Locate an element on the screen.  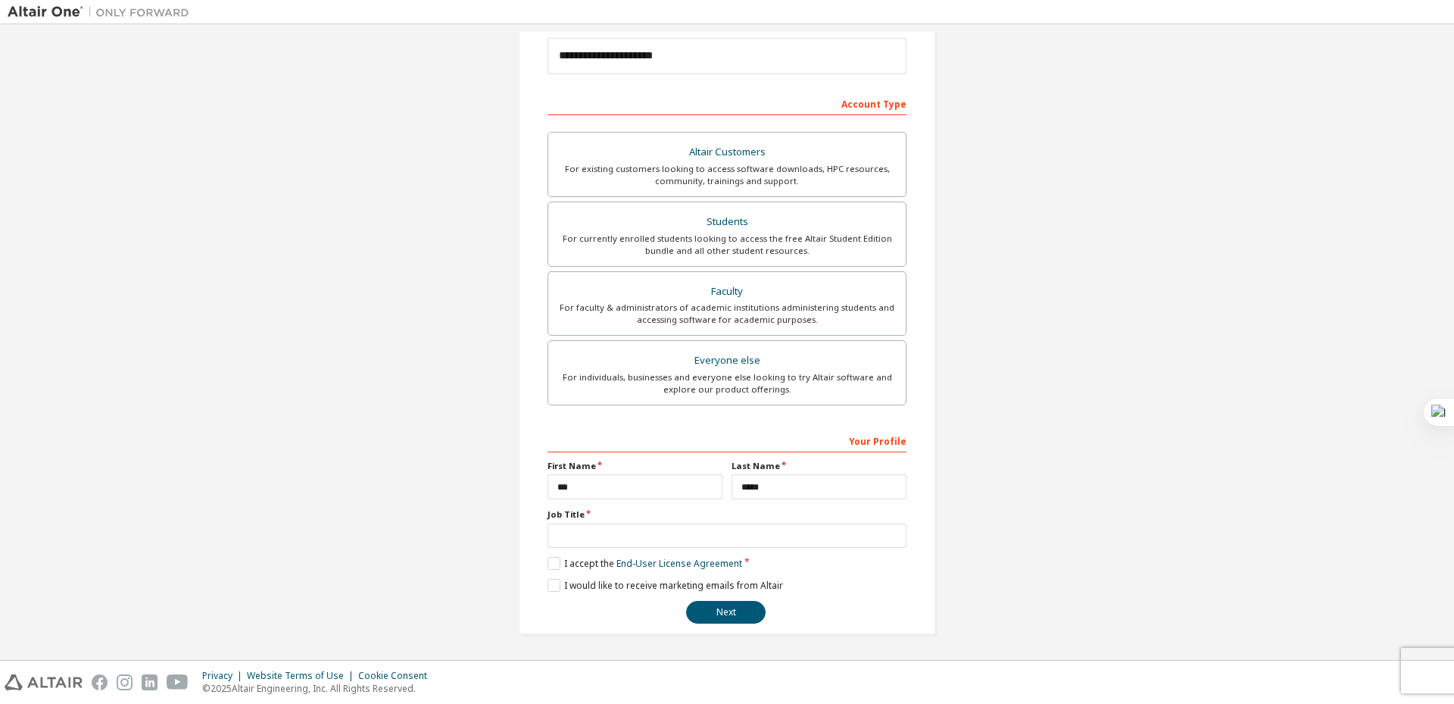
div: Everyone else is located at coordinates (727, 361).